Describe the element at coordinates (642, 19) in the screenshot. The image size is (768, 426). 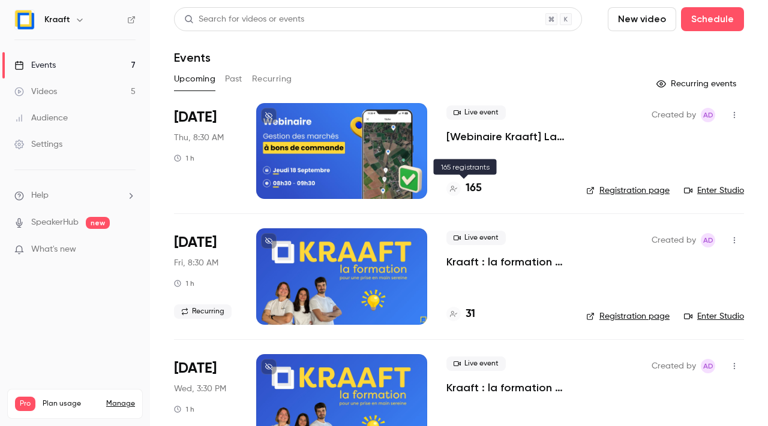
I see `button: New video` at that location.